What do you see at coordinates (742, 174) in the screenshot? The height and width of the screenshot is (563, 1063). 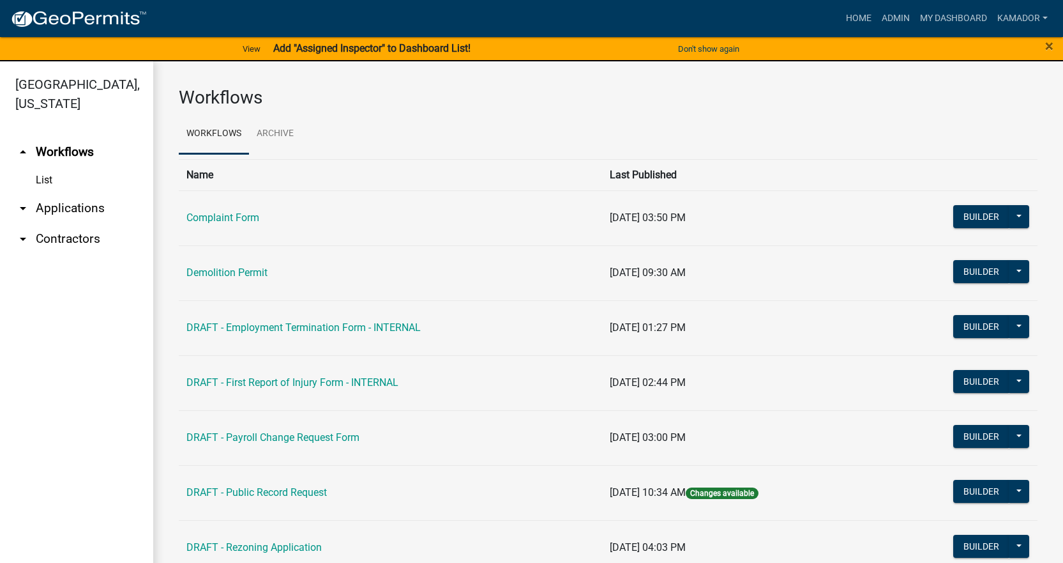 I see `th: Last Published` at bounding box center [742, 174].